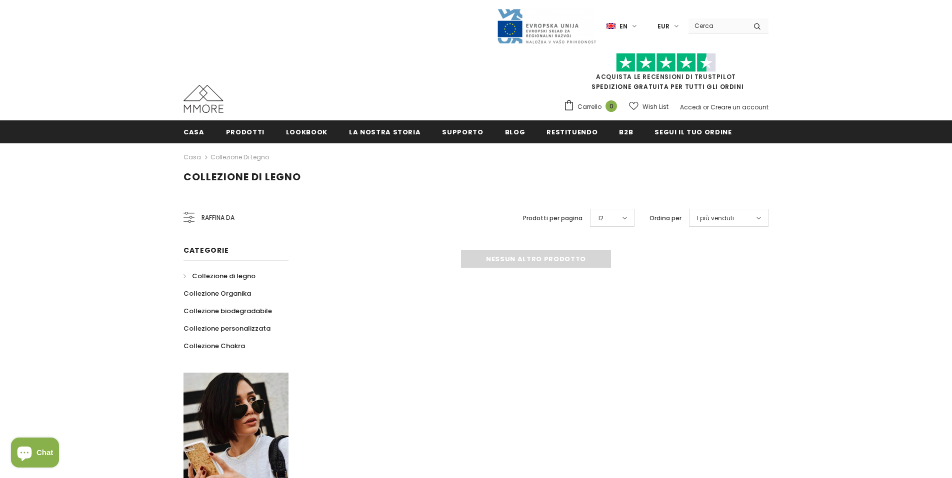  Describe the element at coordinates (655, 107) in the screenshot. I see `span: Wish List` at that location.